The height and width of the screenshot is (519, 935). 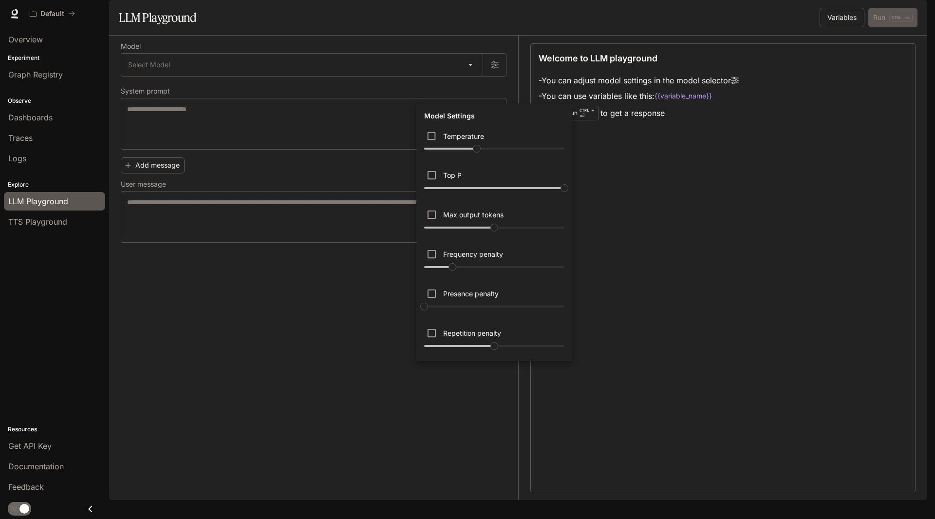 What do you see at coordinates (452, 175) in the screenshot?
I see `p: Top P` at bounding box center [452, 175].